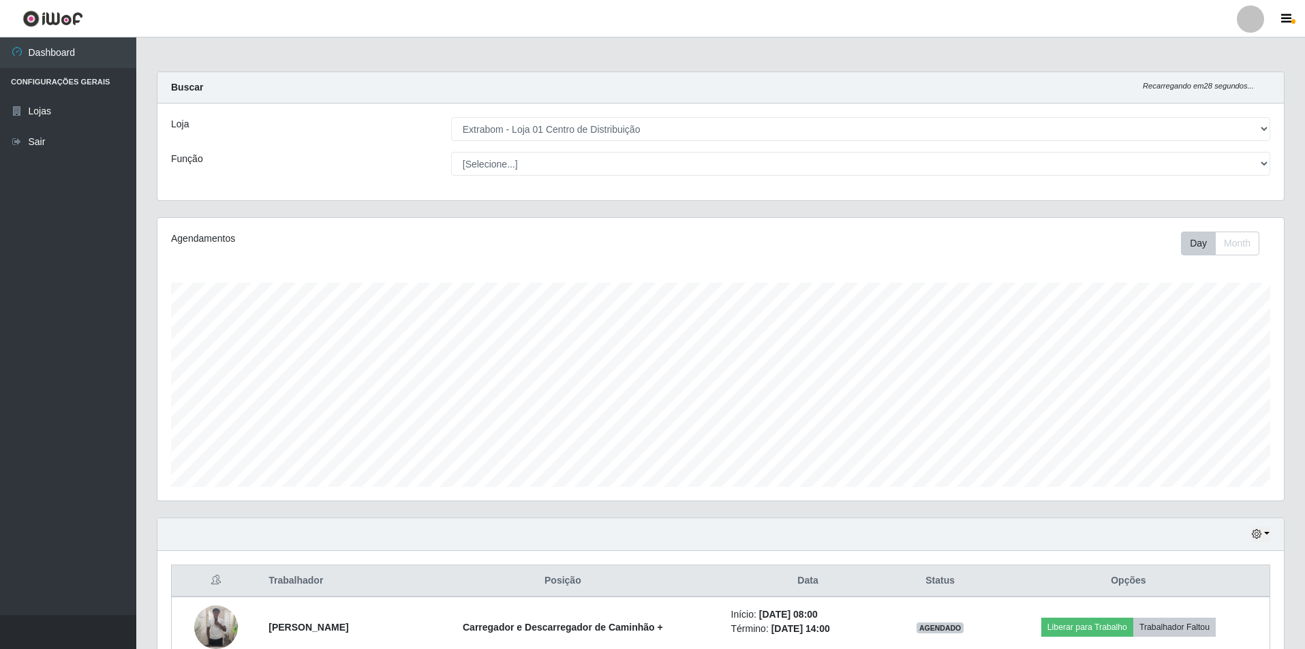 Image resolution: width=1305 pixels, height=649 pixels. What do you see at coordinates (331, 581) in the screenshot?
I see `th: Trabalhador` at bounding box center [331, 581].